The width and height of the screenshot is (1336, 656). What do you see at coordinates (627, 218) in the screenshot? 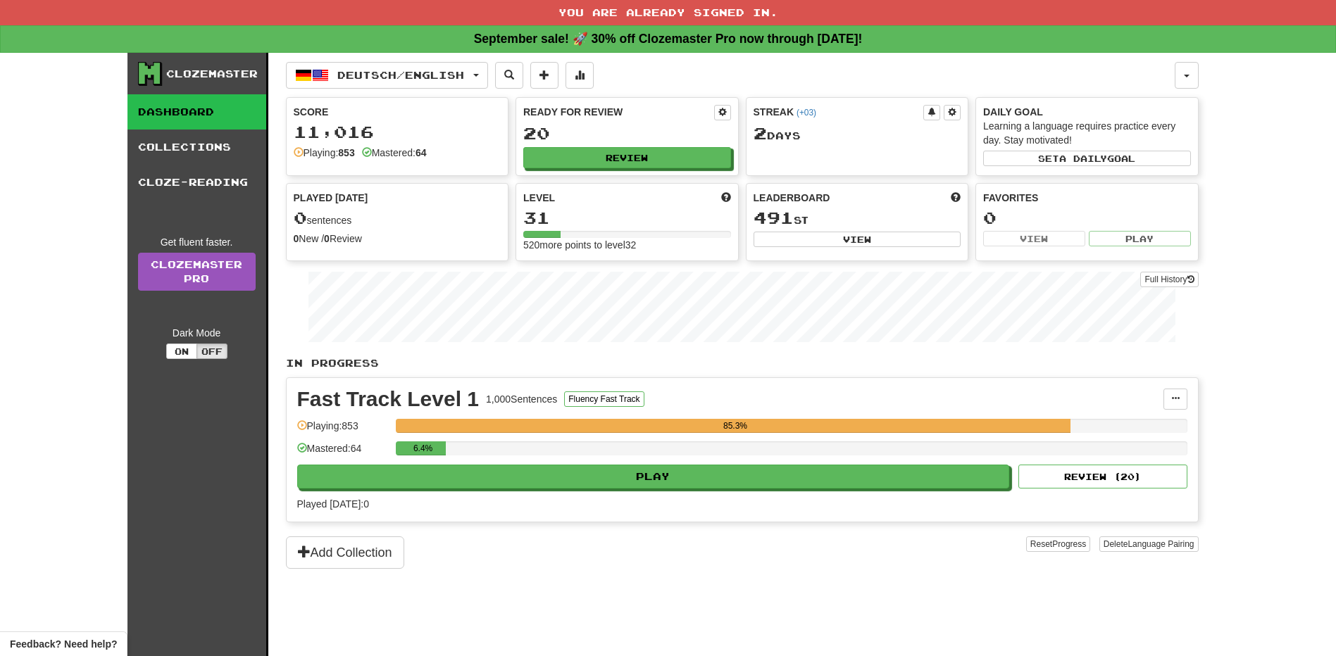
I see `div: 31` at bounding box center [627, 218].